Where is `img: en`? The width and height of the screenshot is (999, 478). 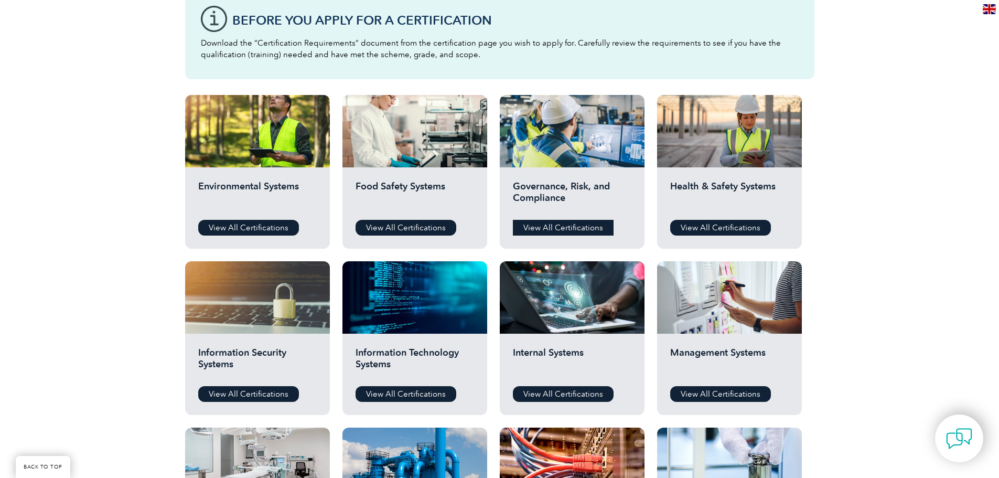
img: en is located at coordinates (989, 9).